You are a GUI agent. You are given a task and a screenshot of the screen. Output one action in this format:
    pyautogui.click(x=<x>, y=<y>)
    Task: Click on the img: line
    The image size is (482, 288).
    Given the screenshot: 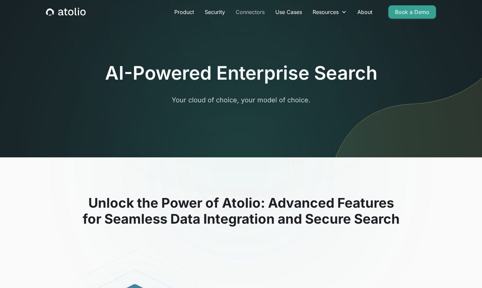 What is the action you would take?
    pyautogui.click(x=403, y=80)
    